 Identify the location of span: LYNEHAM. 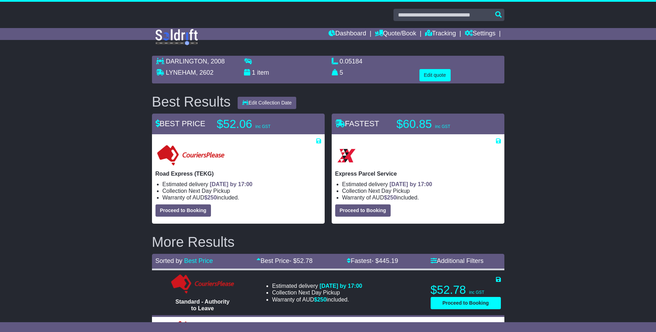
(181, 73).